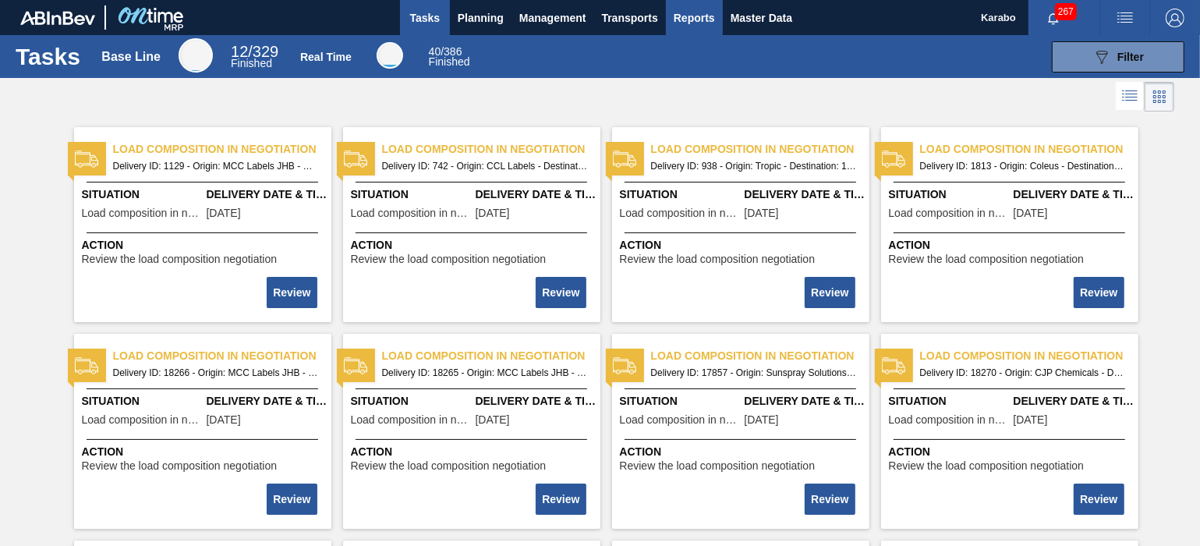  I want to click on div: Card Vision, so click(1160, 97).